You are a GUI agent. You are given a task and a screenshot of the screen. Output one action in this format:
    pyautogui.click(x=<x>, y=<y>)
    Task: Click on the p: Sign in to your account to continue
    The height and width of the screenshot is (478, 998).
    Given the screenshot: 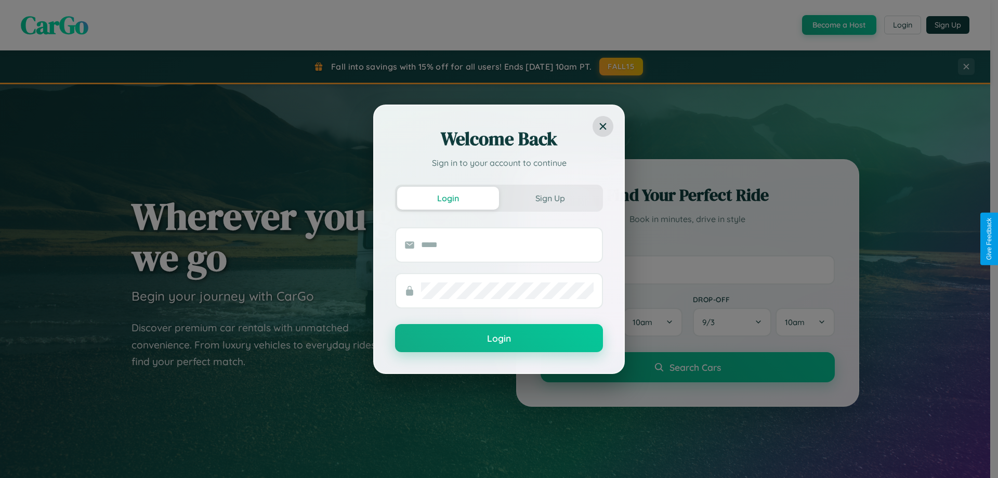 What is the action you would take?
    pyautogui.click(x=499, y=163)
    